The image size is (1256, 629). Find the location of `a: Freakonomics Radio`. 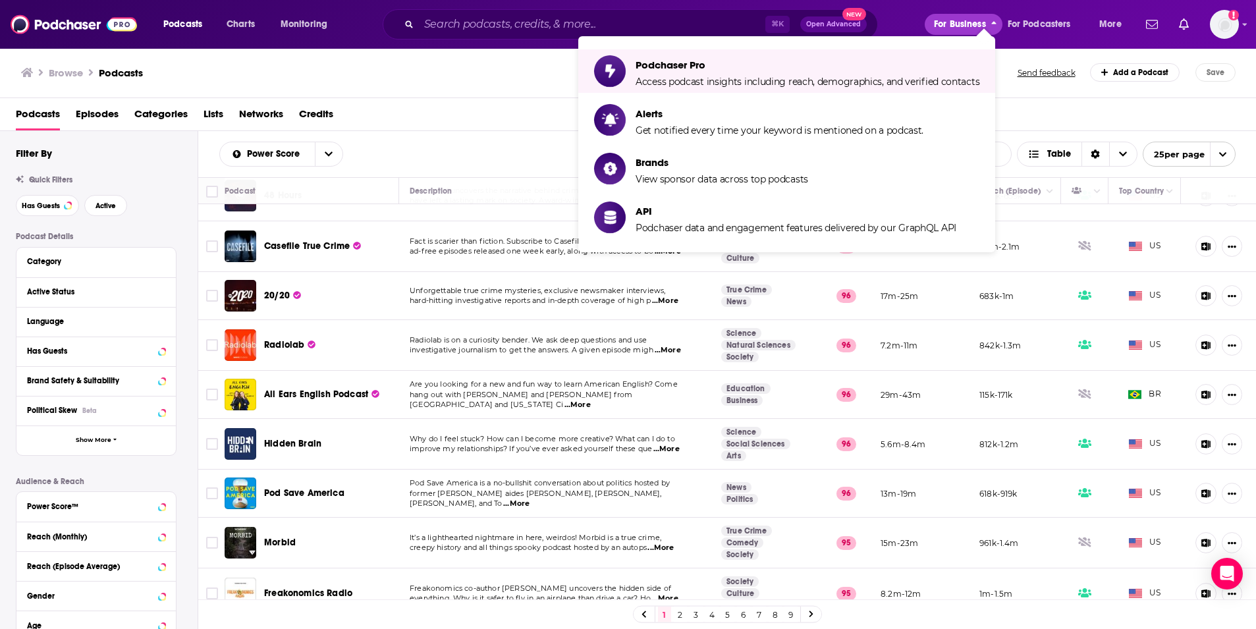

a: Freakonomics Radio is located at coordinates (308, 594).